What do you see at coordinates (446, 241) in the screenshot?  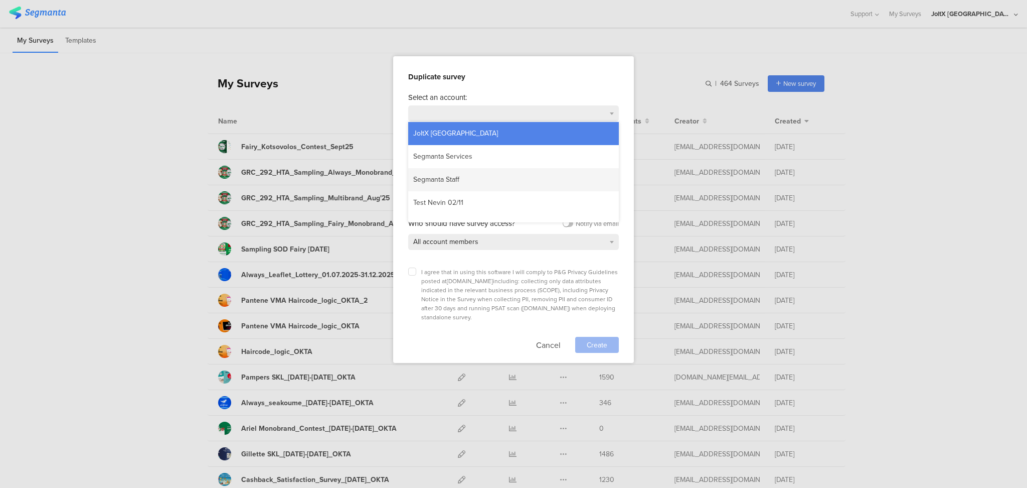 I see `span: All account members` at bounding box center [446, 241].